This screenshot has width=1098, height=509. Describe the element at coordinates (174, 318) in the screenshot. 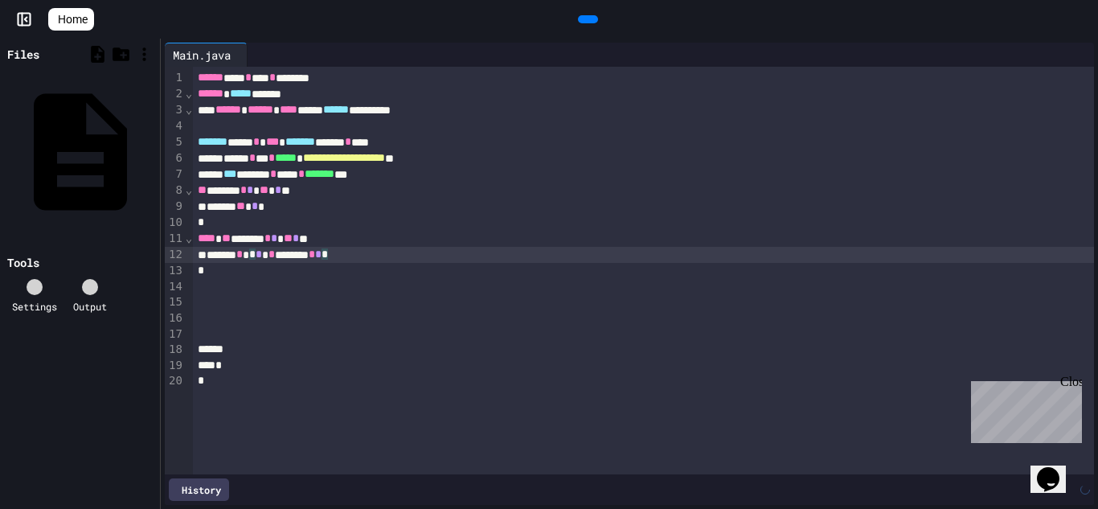

I see `div: 16` at that location.